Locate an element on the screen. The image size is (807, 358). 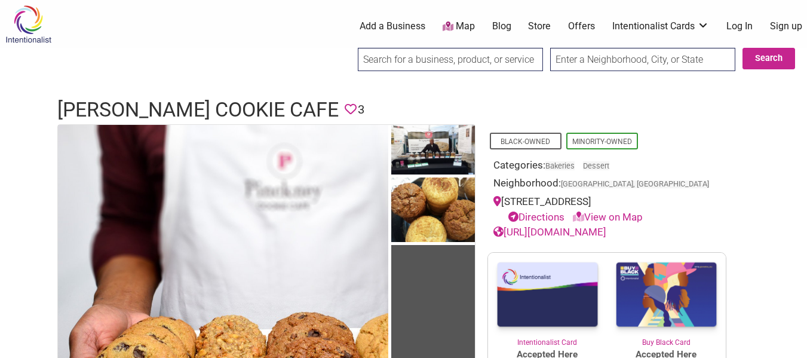
a: Add a Business is located at coordinates (393, 26).